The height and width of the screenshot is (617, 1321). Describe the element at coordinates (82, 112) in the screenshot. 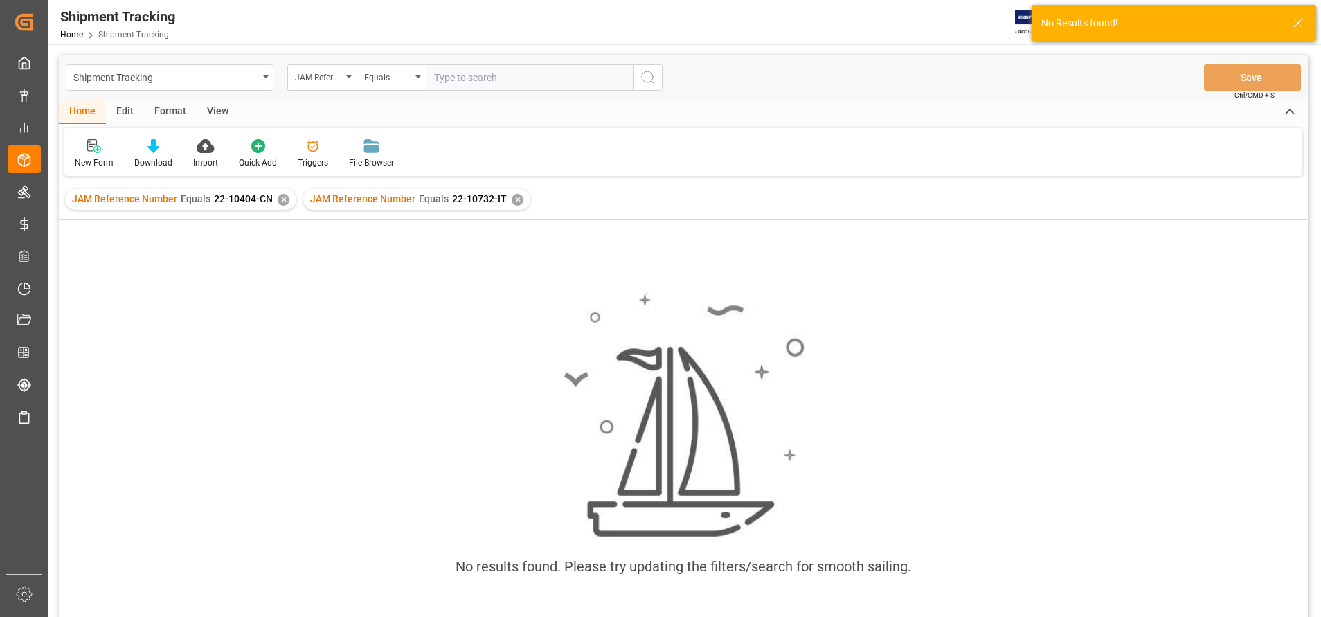

I see `div: Home` at that location.